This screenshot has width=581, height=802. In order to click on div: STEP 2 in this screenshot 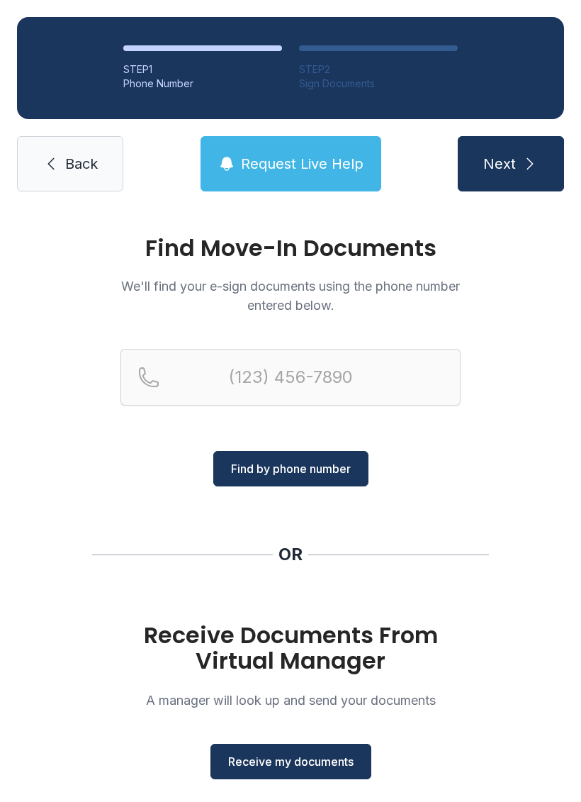, I will do `click(379, 69)`.